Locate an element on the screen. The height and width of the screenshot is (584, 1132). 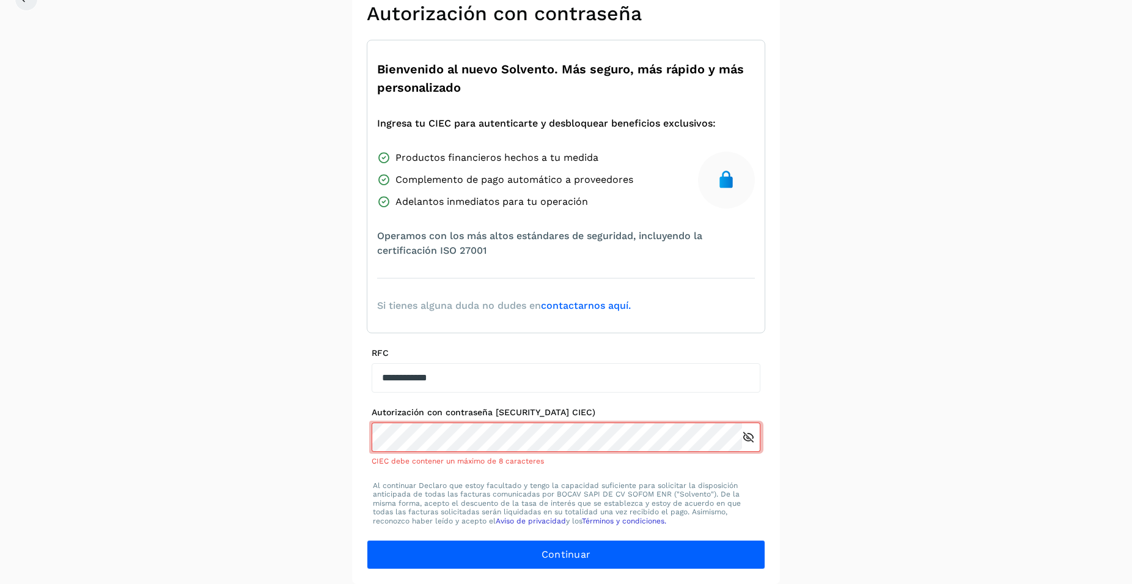
img: secure is located at coordinates (726, 180).